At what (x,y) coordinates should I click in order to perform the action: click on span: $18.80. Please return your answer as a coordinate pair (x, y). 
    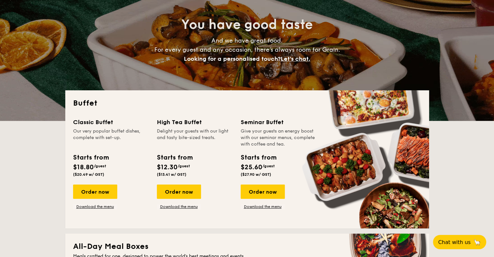
    Looking at the image, I should click on (83, 167).